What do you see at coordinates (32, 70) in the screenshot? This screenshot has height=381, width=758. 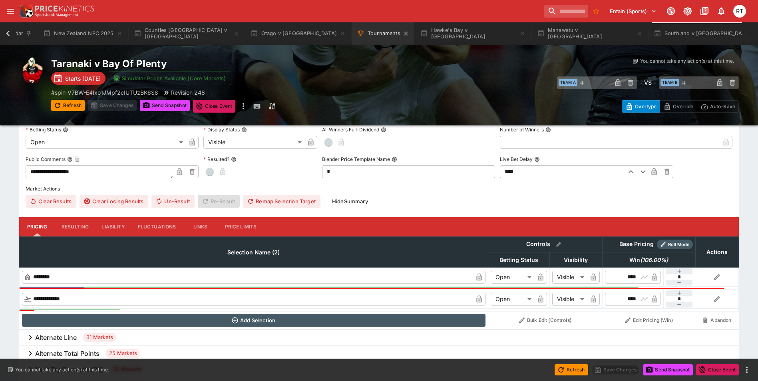 I see `img: rugby_union.png` at bounding box center [32, 70].